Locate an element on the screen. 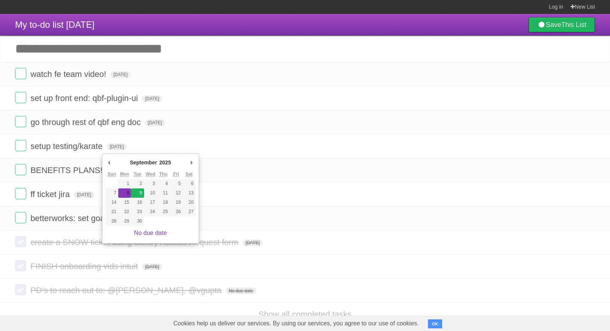 The width and height of the screenshot is (610, 331). span: setup testing/karate is located at coordinates (67, 146).